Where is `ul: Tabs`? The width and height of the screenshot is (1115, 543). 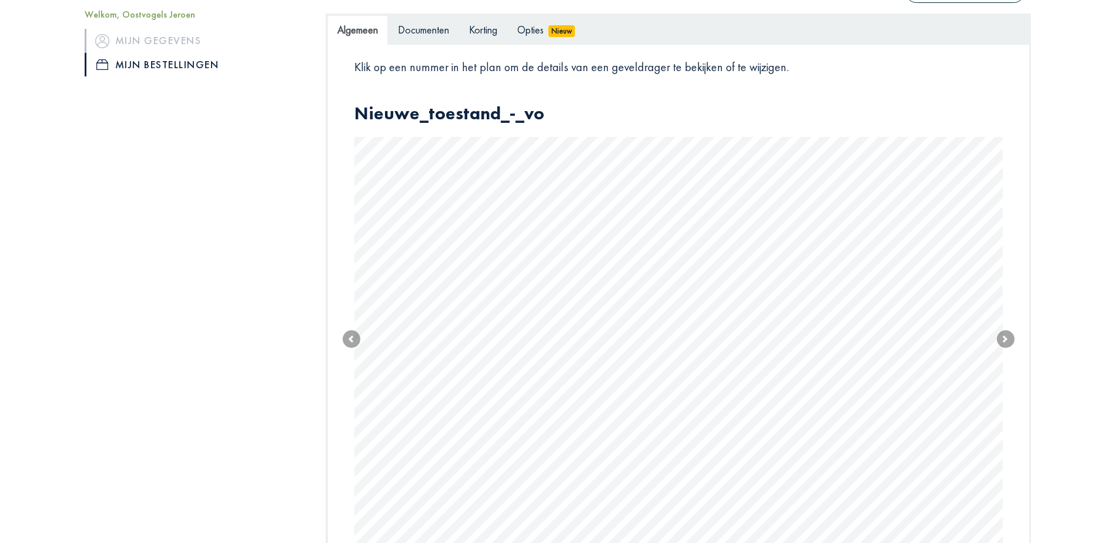 ul: Tabs is located at coordinates (679, 29).